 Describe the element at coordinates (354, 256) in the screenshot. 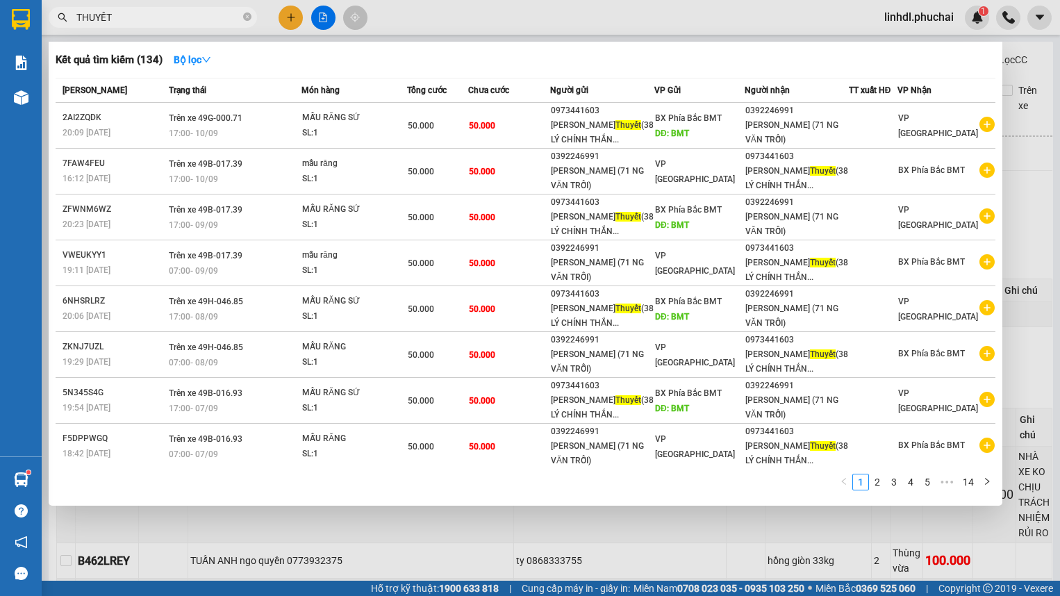

I see `div: mẫu răng` at that location.